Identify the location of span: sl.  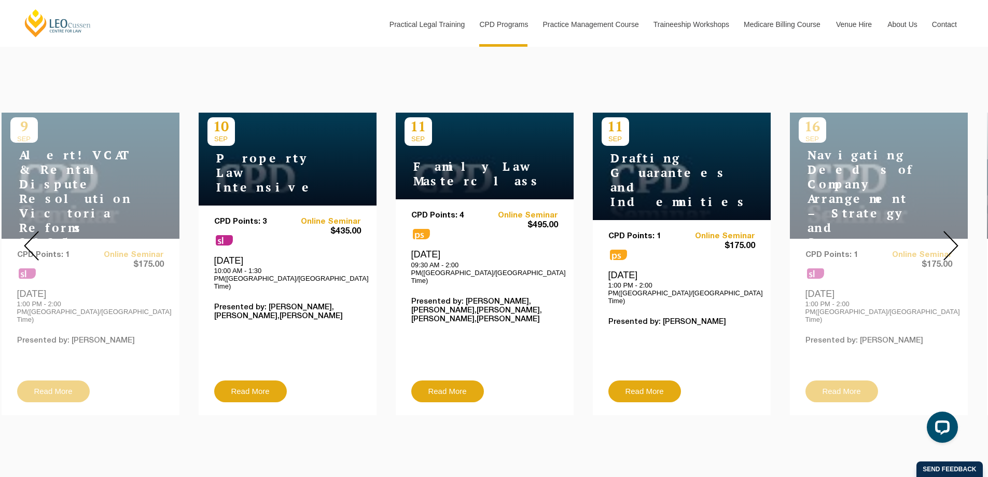
(224, 240).